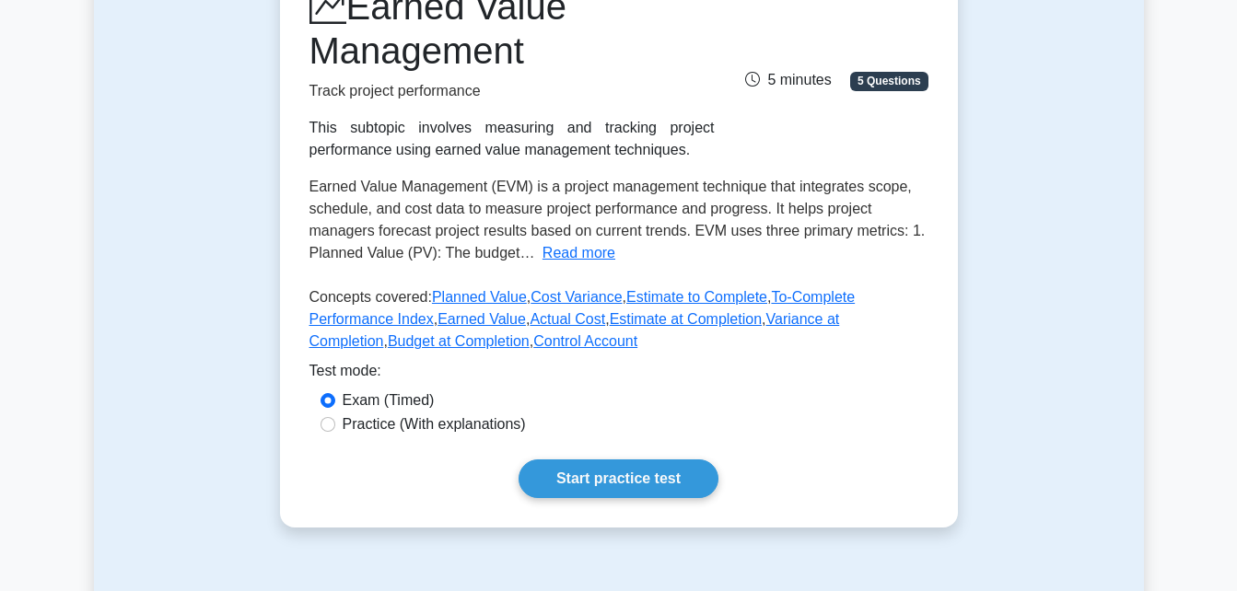  Describe the element at coordinates (479, 296) in the screenshot. I see `a: Planned Value` at that location.